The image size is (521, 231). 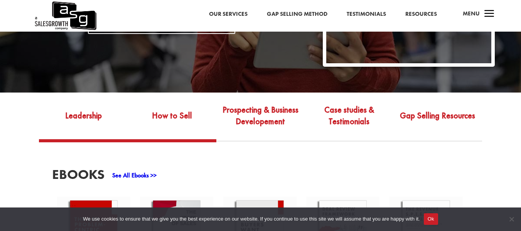 I want to click on a: Testimonials, so click(x=367, y=14).